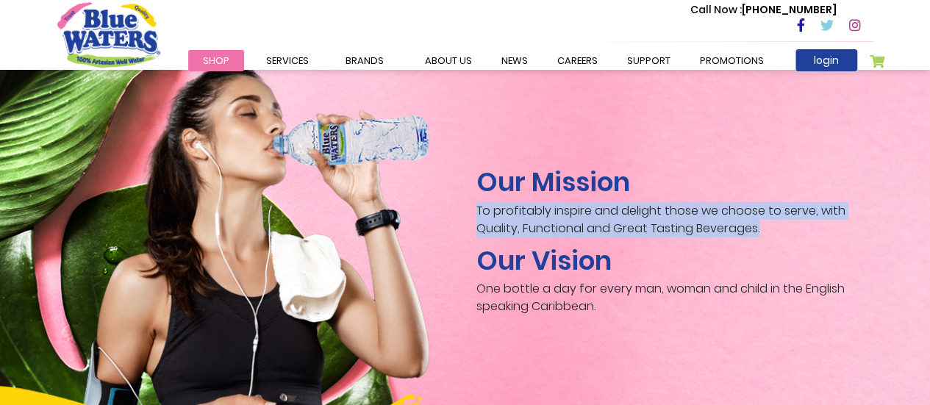 This screenshot has width=930, height=405. Describe the element at coordinates (648, 60) in the screenshot. I see `a: support` at that location.